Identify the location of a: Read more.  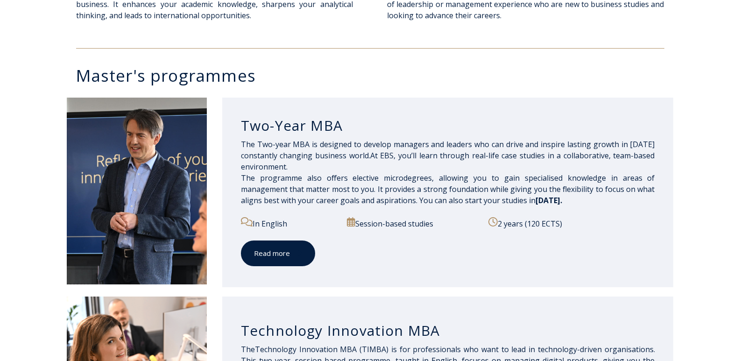
(278, 253).